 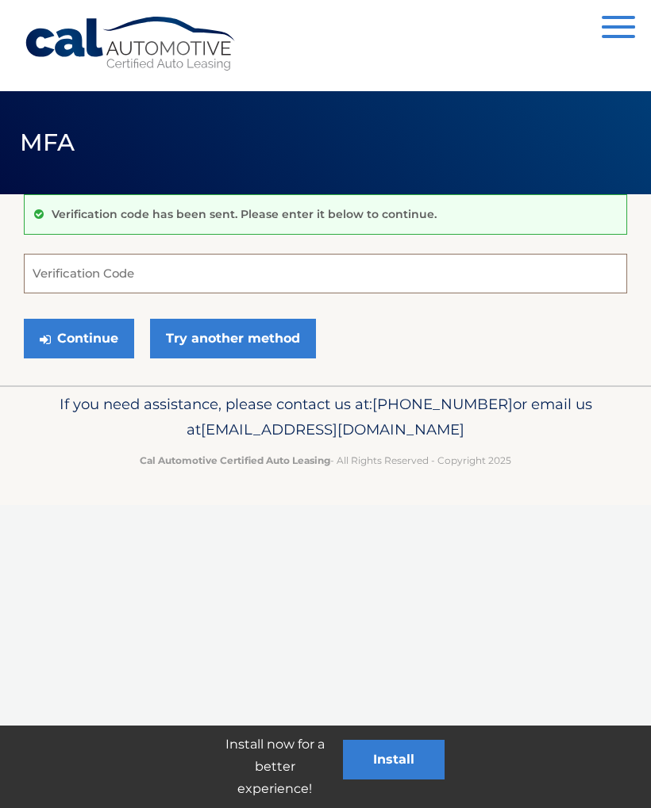 What do you see at coordinates (325, 417) in the screenshot?
I see `p: If you need assistance, please contact us at: or email us at` at bounding box center [325, 417].